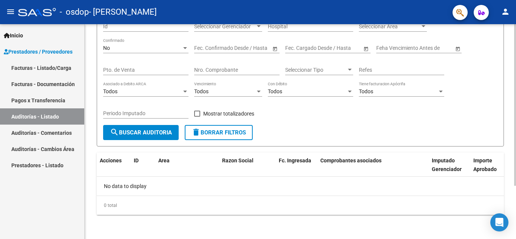 This screenshot has height=239, width=516. I want to click on span: No, so click(106, 48).